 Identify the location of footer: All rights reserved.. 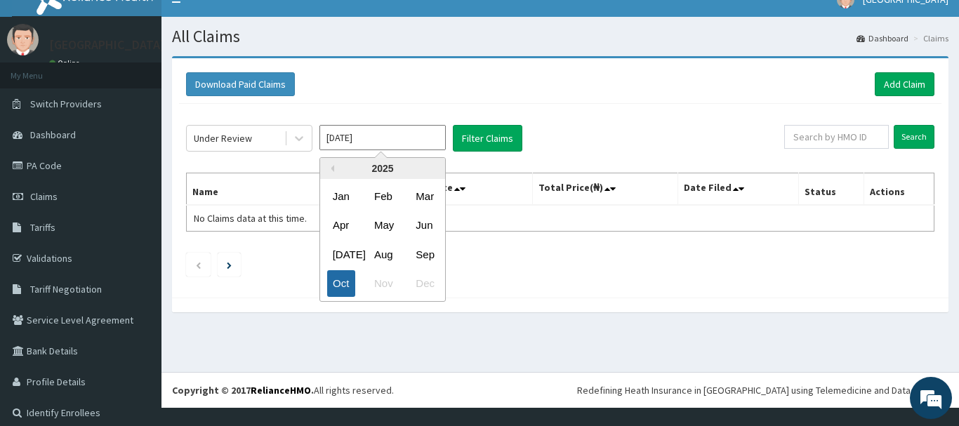
(560, 389).